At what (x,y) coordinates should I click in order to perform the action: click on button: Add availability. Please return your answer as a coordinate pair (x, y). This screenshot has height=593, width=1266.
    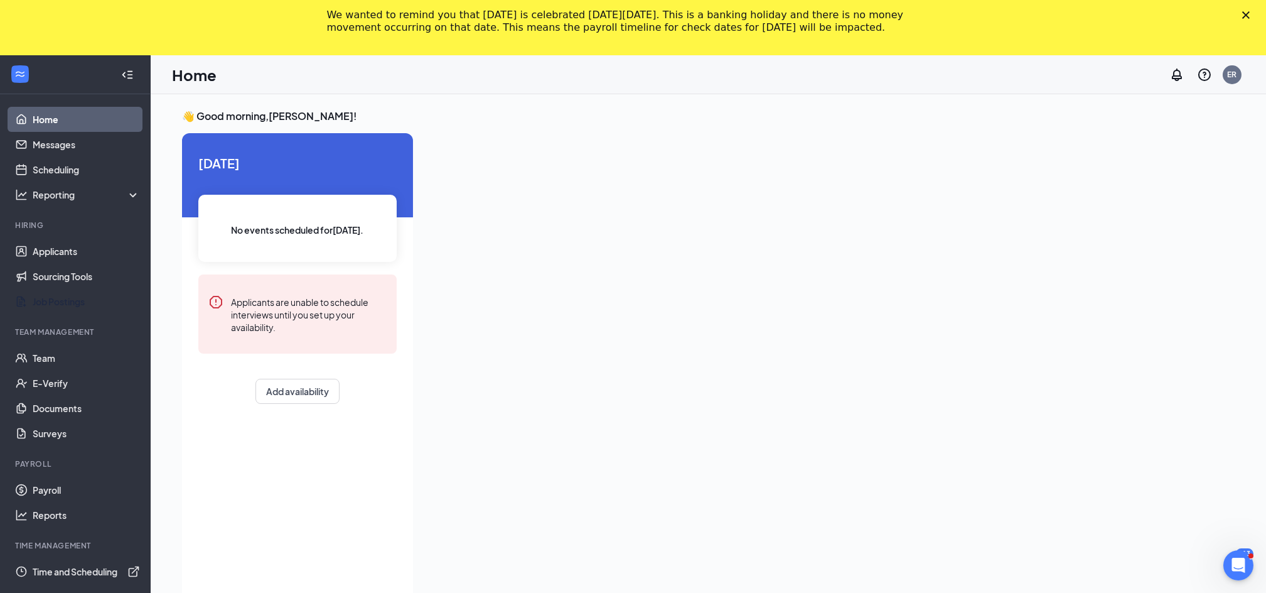
    Looking at the image, I should click on (298, 391).